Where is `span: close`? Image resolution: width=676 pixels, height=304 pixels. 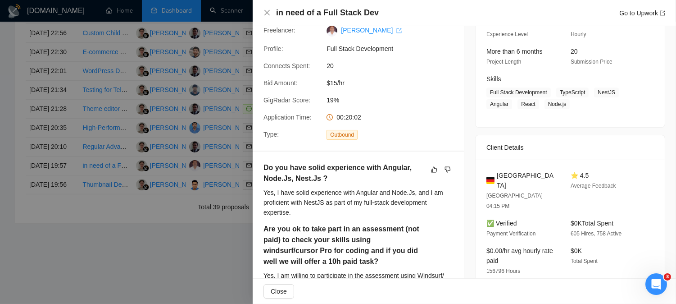 span: close is located at coordinates (267, 13).